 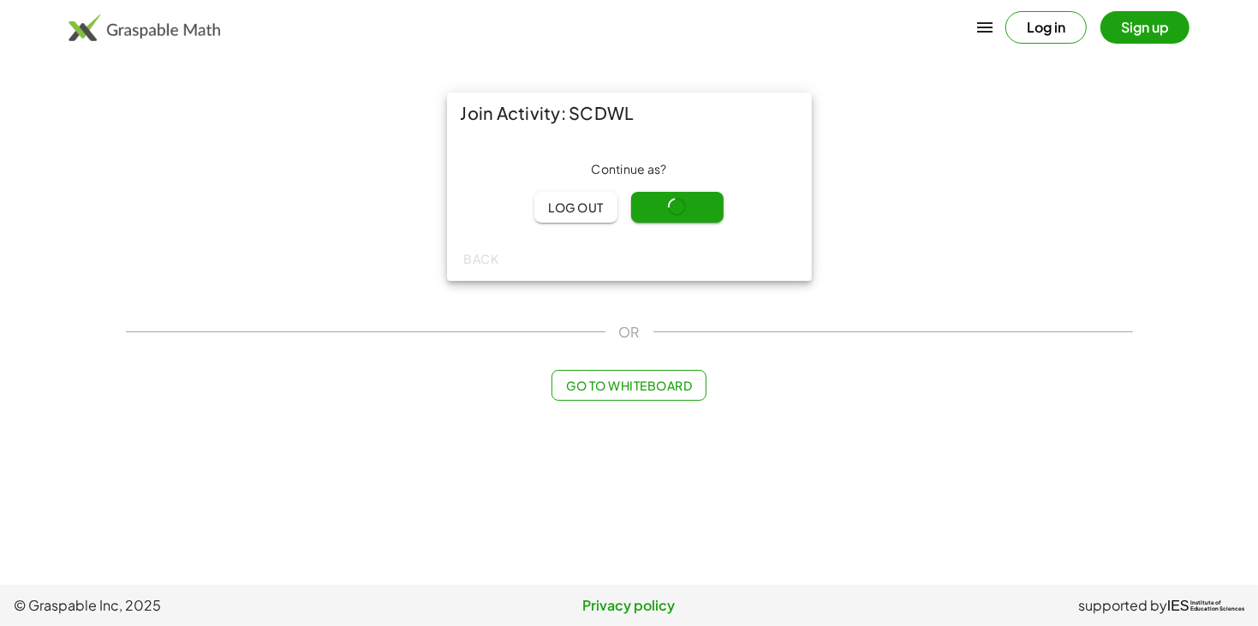 I want to click on a: IESInstitute ofEducation Sciences, so click(x=1206, y=606).